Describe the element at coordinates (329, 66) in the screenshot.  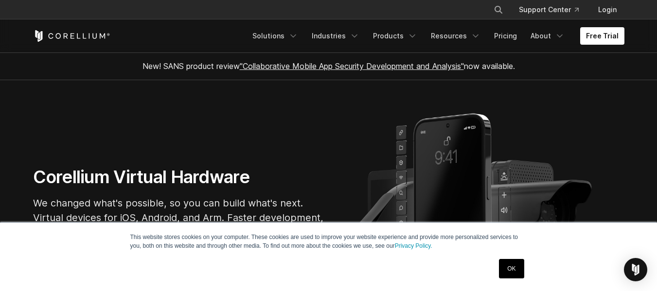
I see `span: New! SANS product review now available.` at that location.